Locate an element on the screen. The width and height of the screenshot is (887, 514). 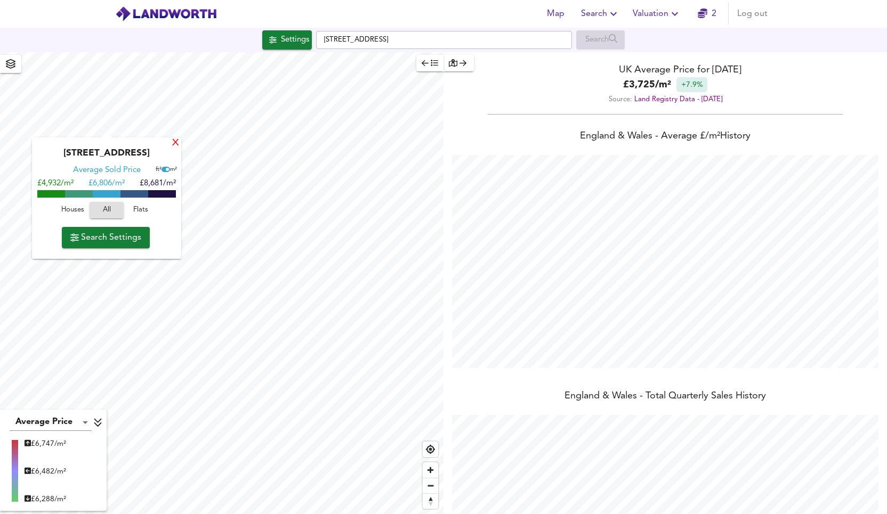
span: Map is located at coordinates (555, 14).